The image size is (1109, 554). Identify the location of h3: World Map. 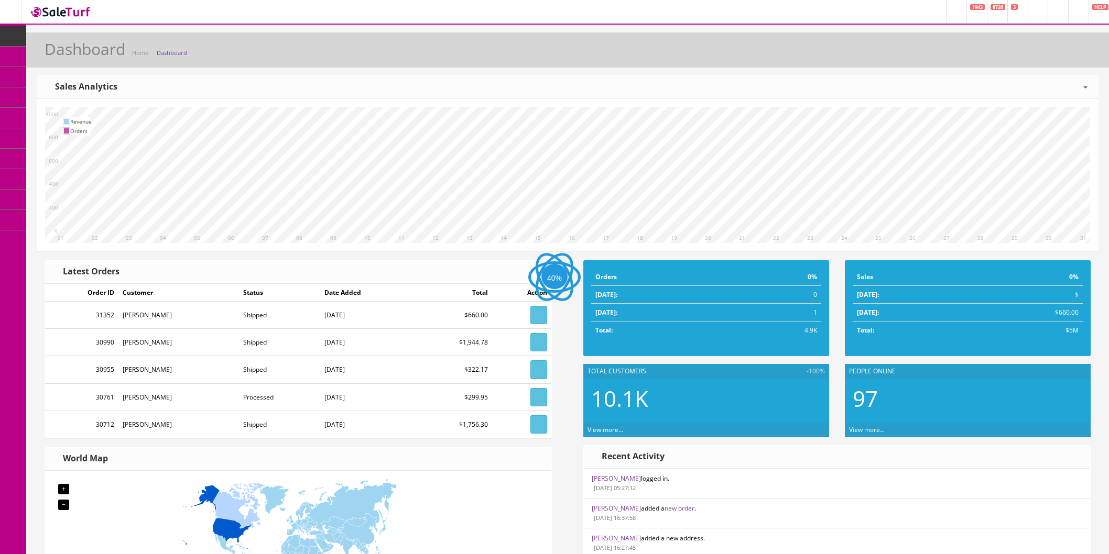
(82, 459).